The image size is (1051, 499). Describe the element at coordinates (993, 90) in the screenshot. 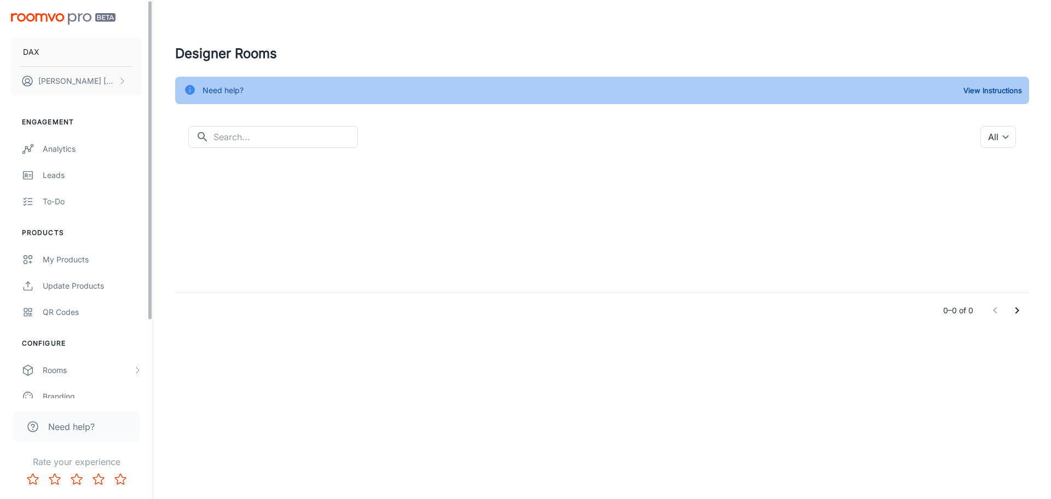

I see `button: View Instructions` at that location.